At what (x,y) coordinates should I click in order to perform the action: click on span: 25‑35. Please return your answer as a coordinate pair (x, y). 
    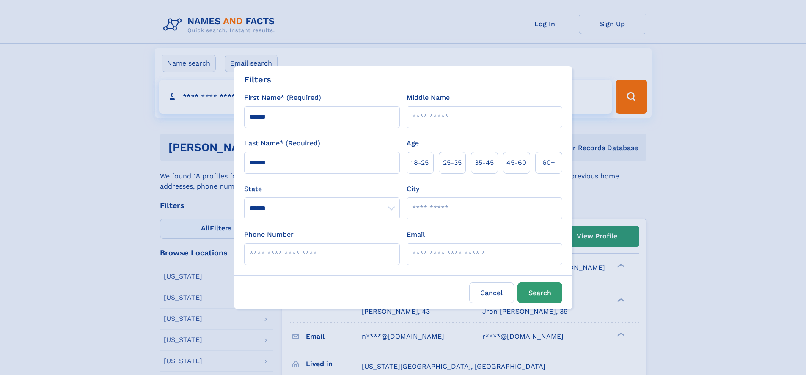
    Looking at the image, I should click on (452, 163).